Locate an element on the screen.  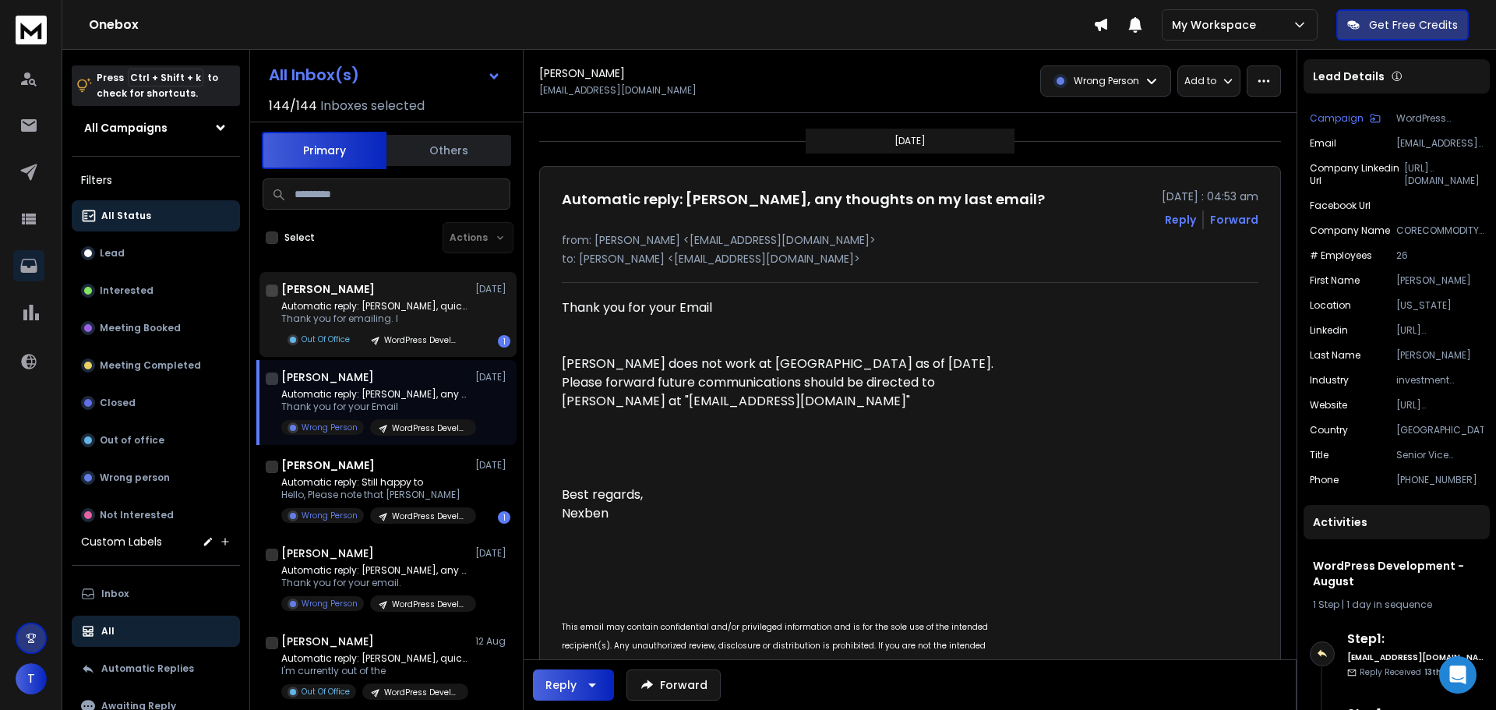
p: Meeting Booked is located at coordinates (140, 328).